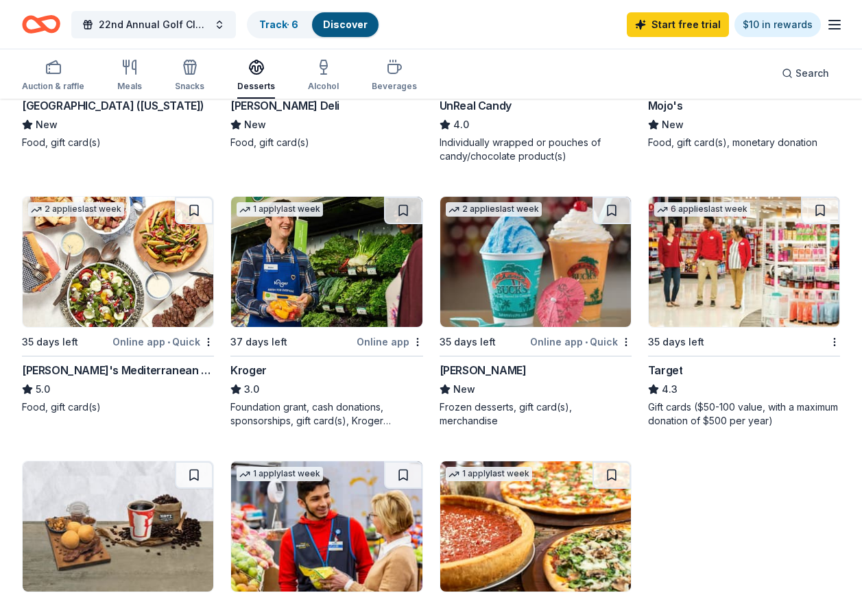 This screenshot has height=595, width=862. I want to click on a: Start free trial, so click(678, 25).